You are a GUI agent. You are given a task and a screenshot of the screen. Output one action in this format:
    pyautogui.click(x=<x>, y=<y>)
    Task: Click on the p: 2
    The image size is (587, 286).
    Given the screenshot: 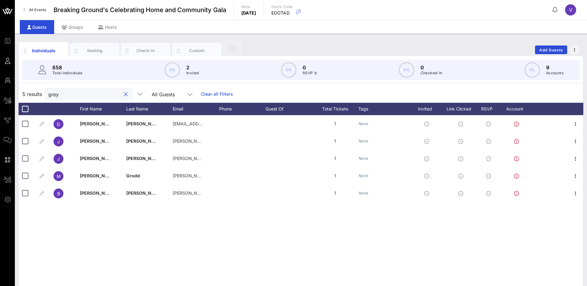 What is the action you would take?
    pyautogui.click(x=193, y=67)
    